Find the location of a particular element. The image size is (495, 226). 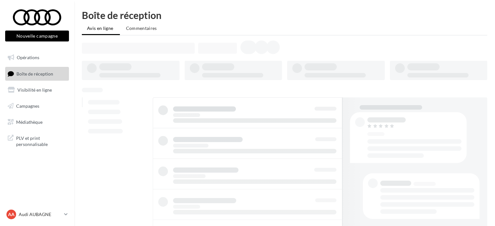

span: AA is located at coordinates (11, 215).